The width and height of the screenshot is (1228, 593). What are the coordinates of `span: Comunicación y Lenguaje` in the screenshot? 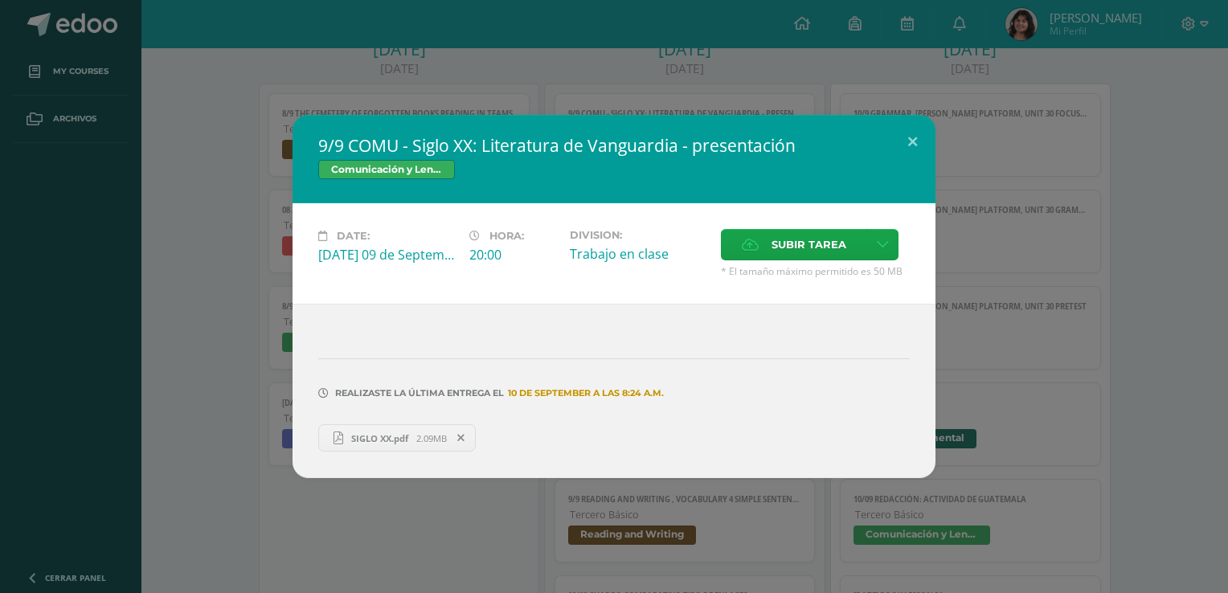 It's located at (387, 170).